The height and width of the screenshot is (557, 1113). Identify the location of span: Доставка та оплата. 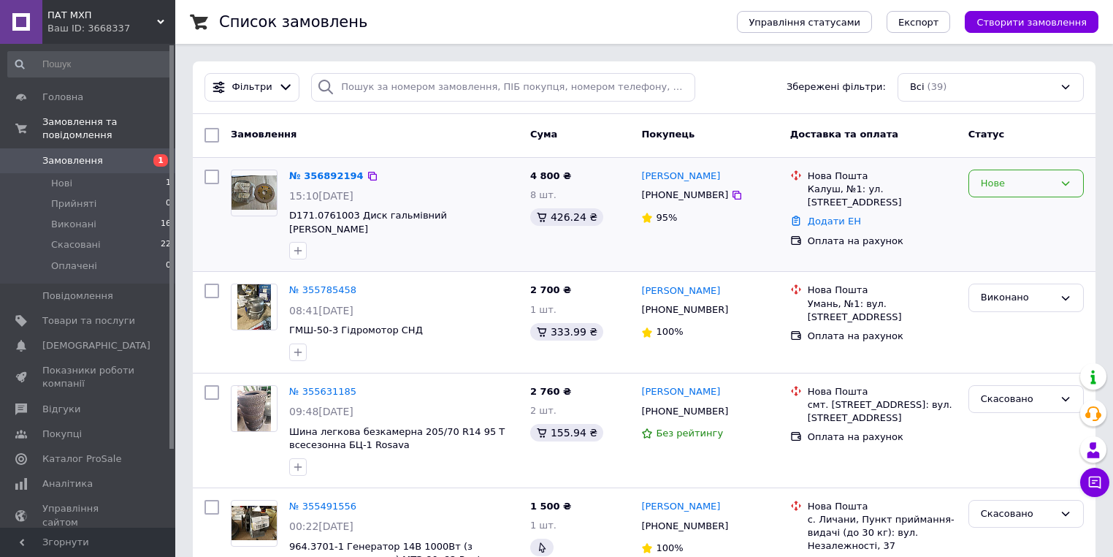
(844, 134).